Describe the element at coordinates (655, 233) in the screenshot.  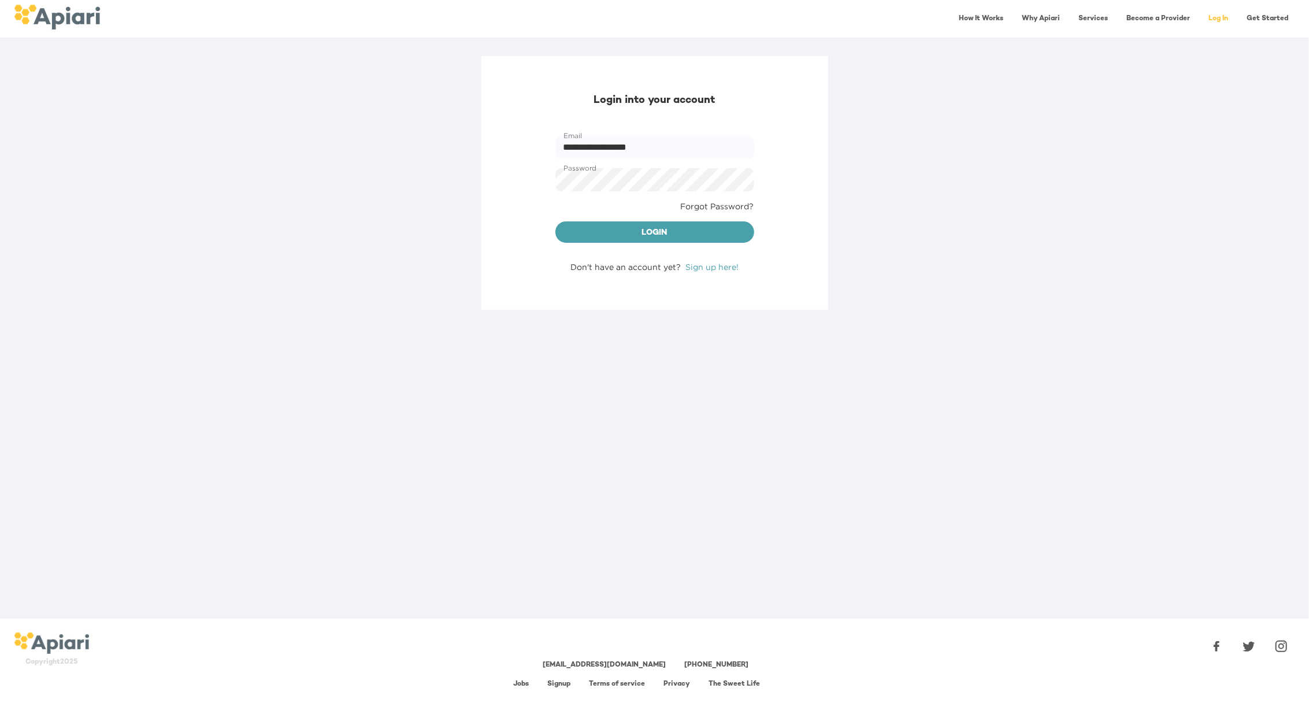
I see `span: Login` at that location.